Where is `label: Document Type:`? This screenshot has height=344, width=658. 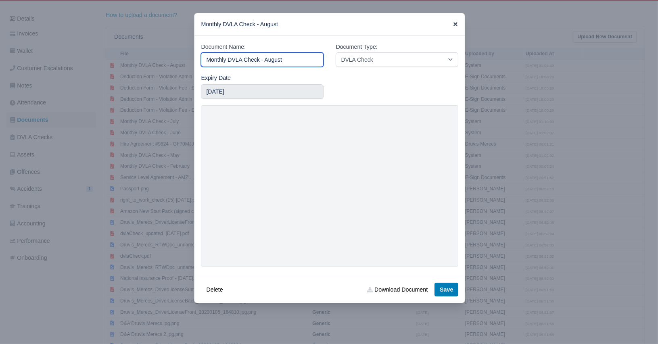
label: Document Type: is located at coordinates (356, 47).